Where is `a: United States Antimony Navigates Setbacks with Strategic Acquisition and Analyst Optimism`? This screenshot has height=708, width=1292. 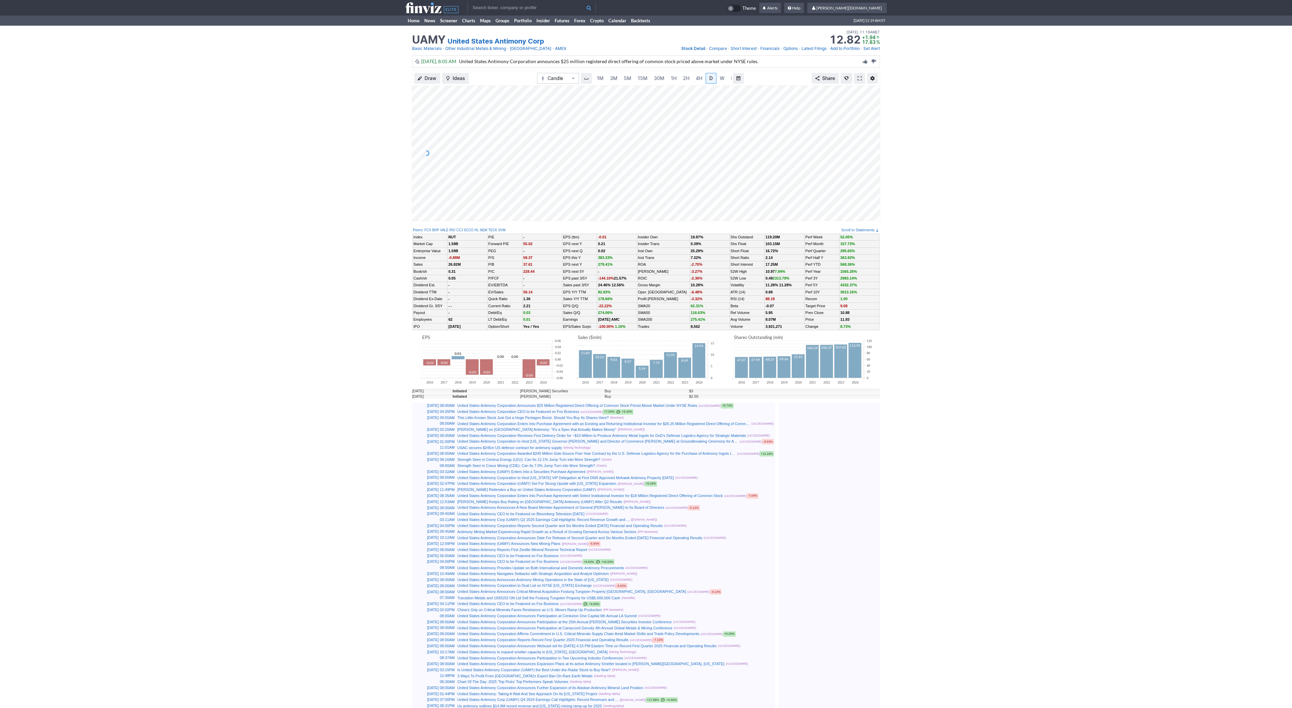 a: United States Antimony Navigates Setbacks with Strategic Acquisition and Analyst Optimism is located at coordinates (533, 574).